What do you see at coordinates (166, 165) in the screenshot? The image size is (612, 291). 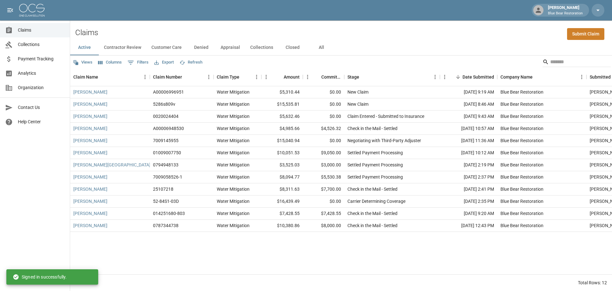 I see `div: 0794948133` at bounding box center [166, 165].